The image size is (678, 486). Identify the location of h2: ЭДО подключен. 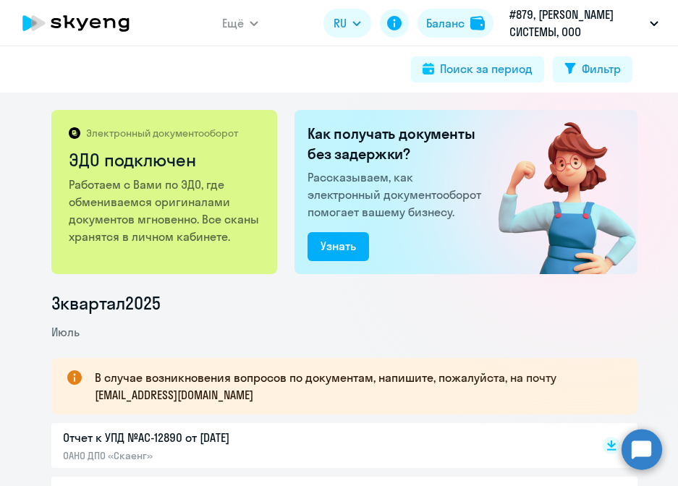
(165, 160).